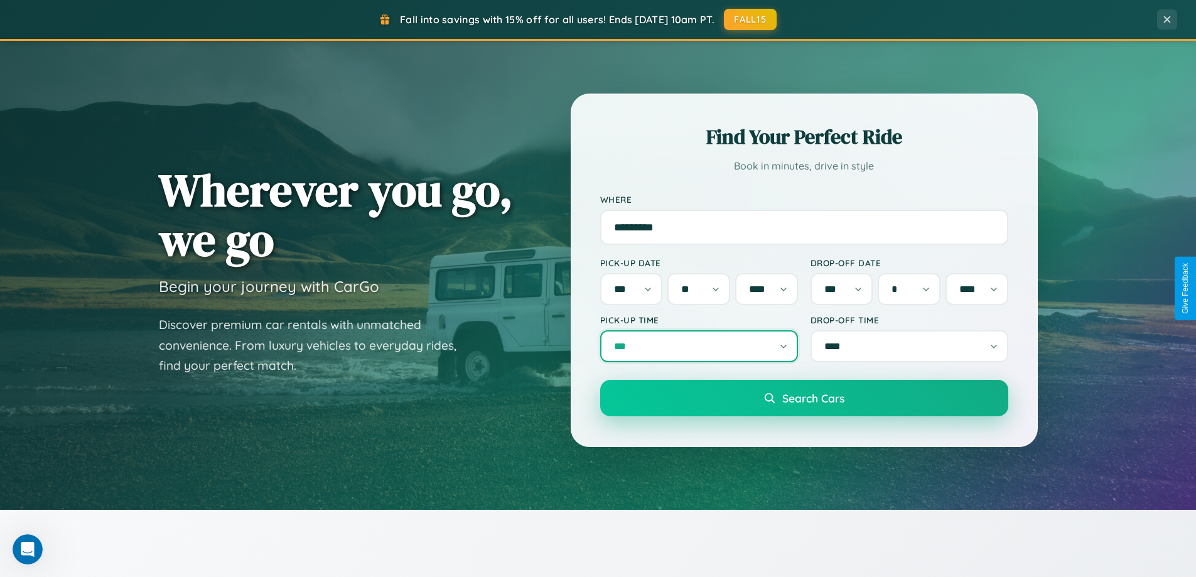  Describe the element at coordinates (336, 215) in the screenshot. I see `h1: Wherever you go, we go` at that location.